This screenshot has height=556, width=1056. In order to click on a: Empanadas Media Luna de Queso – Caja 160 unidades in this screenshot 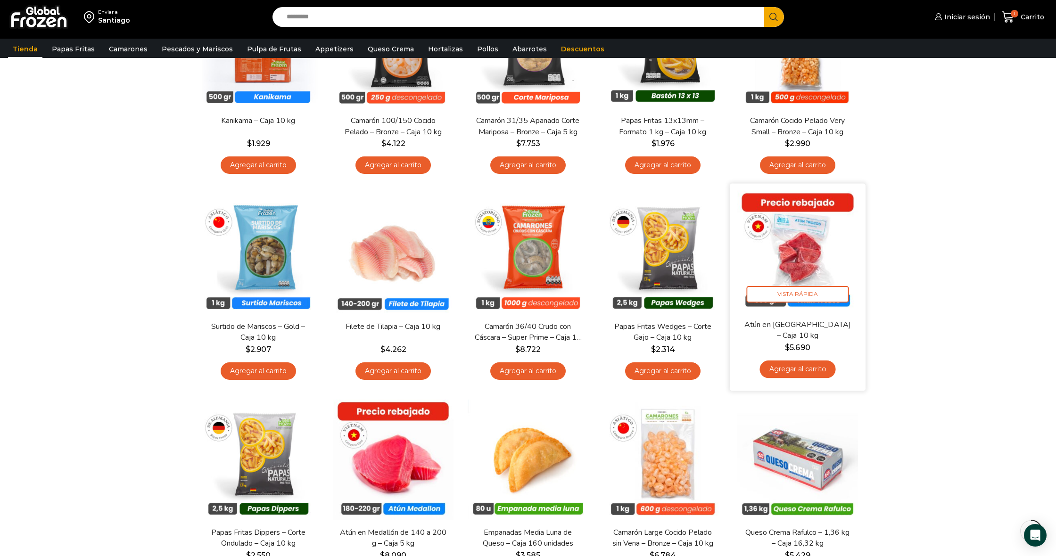, I will do `click(528, 538)`.